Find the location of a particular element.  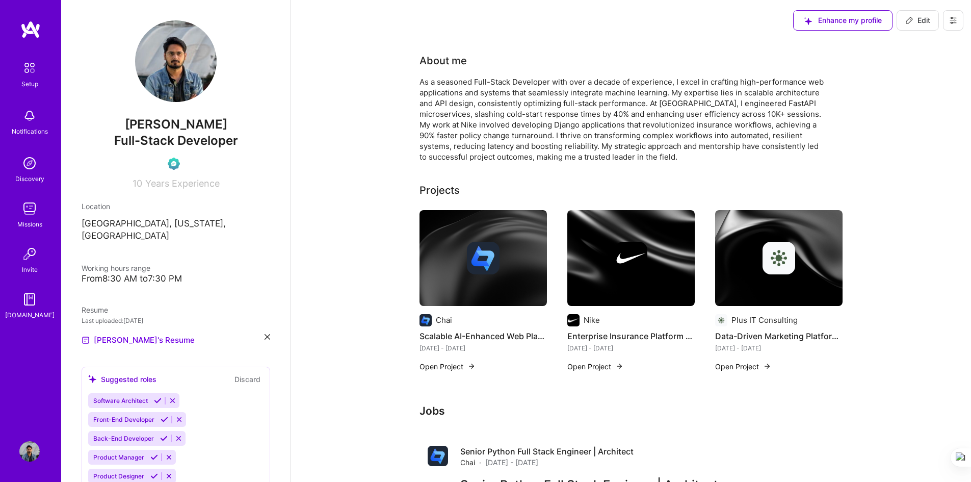

h4: Scalable AI-Enhanced Web Platform with High-Performance APIs & Cloud-Native Infrastructure is located at coordinates (483, 336).